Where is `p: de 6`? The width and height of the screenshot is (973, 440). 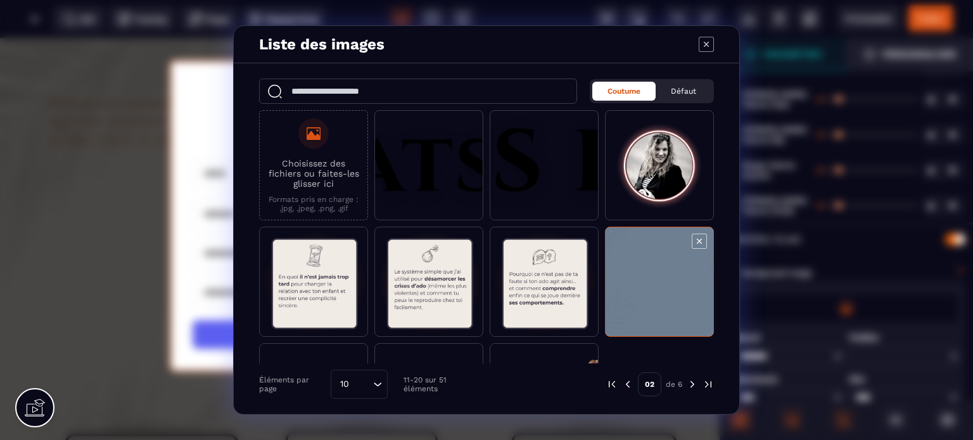 p: de 6 is located at coordinates (674, 385).